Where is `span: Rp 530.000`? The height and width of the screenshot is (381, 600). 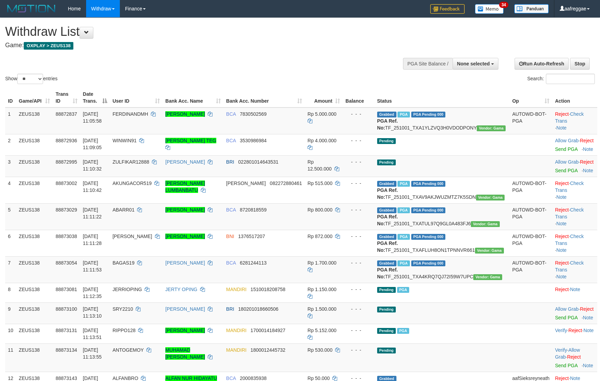
span: Rp 530.000 is located at coordinates (320, 350).